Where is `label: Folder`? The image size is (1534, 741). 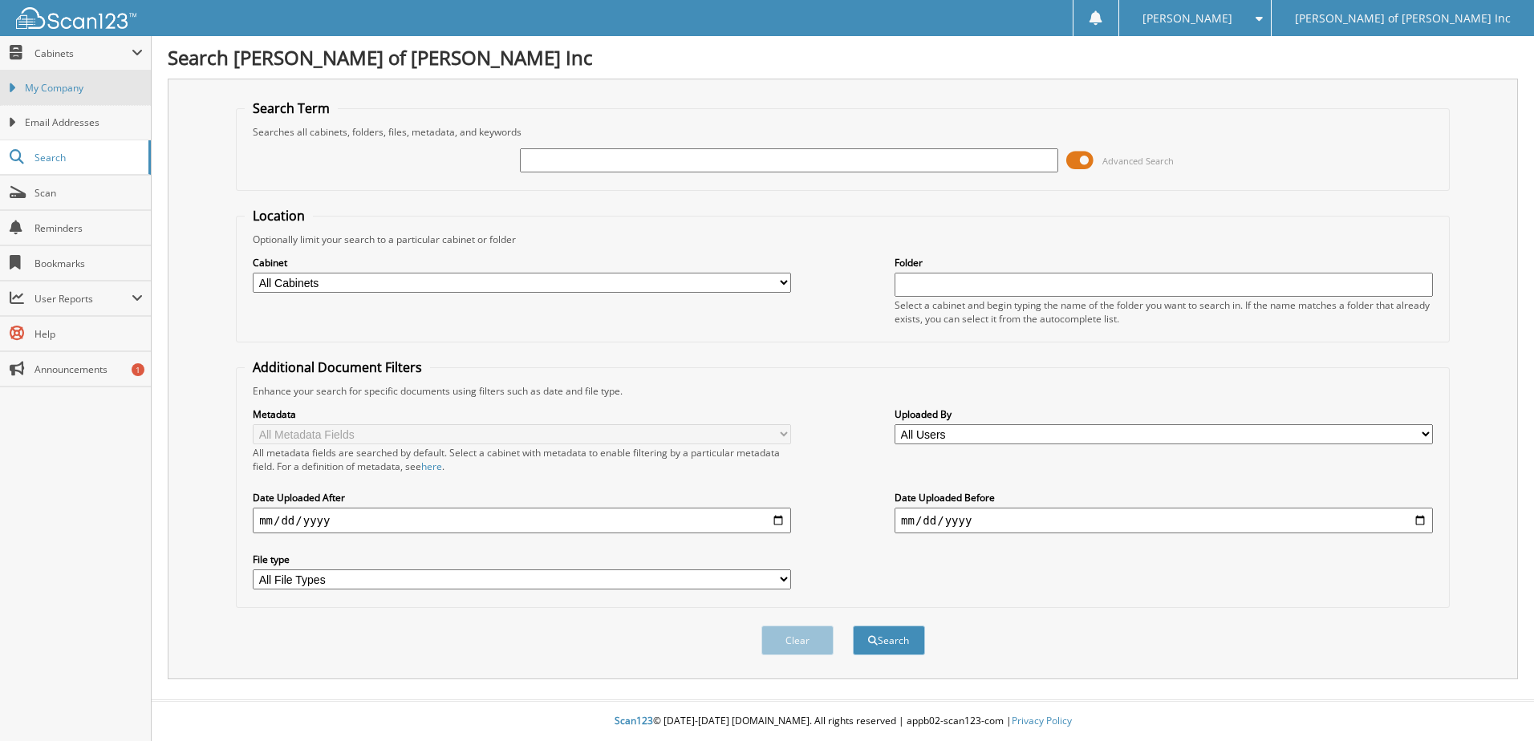
label: Folder is located at coordinates (1163, 262).